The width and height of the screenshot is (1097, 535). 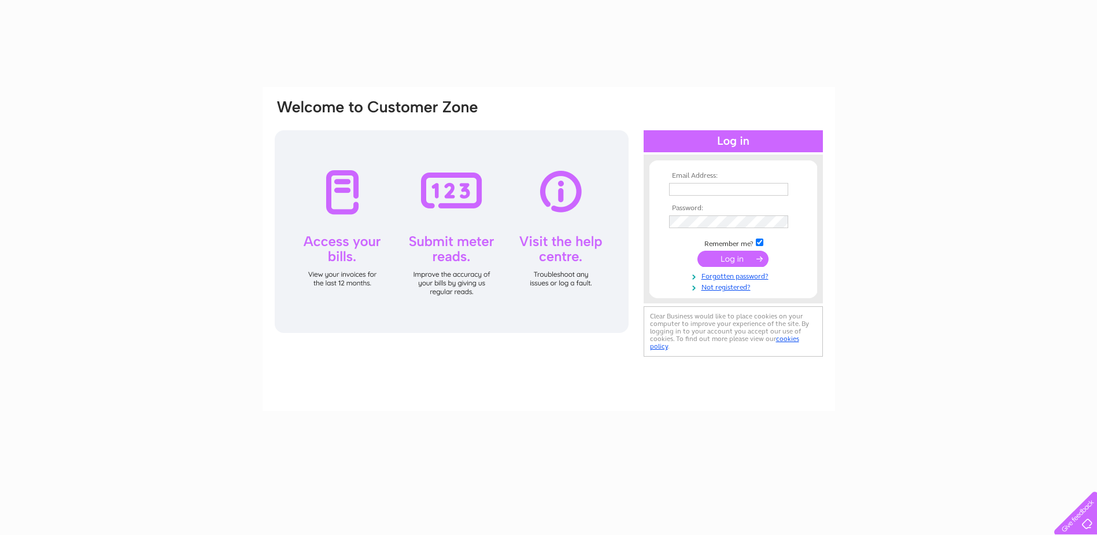 I want to click on input: Submit, so click(x=733, y=259).